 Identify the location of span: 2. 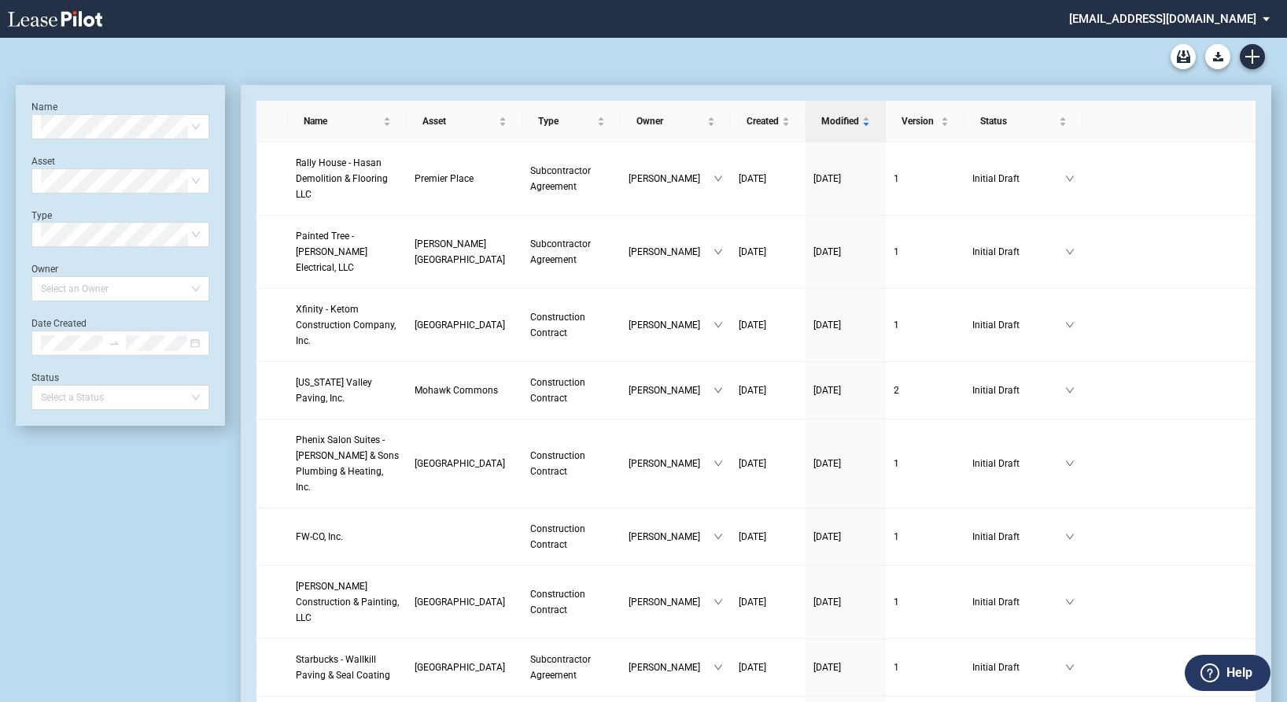
(896, 390).